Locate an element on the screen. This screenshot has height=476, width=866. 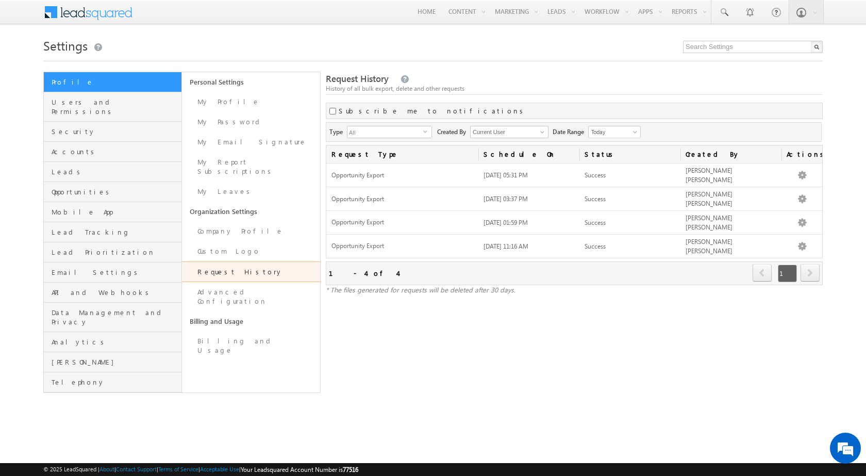
a: Organization Settings is located at coordinates (251, 211).